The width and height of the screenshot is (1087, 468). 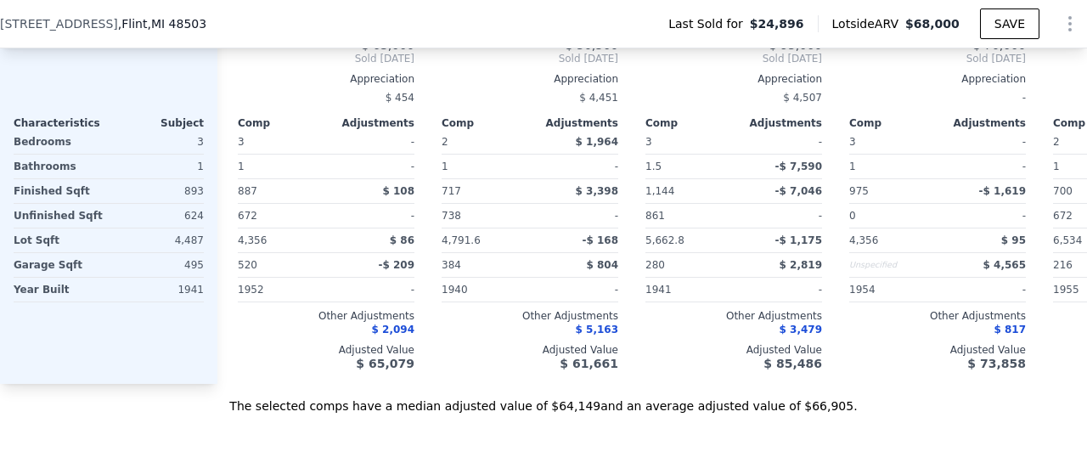 I want to click on span: -$ 1,619, so click(x=1002, y=191).